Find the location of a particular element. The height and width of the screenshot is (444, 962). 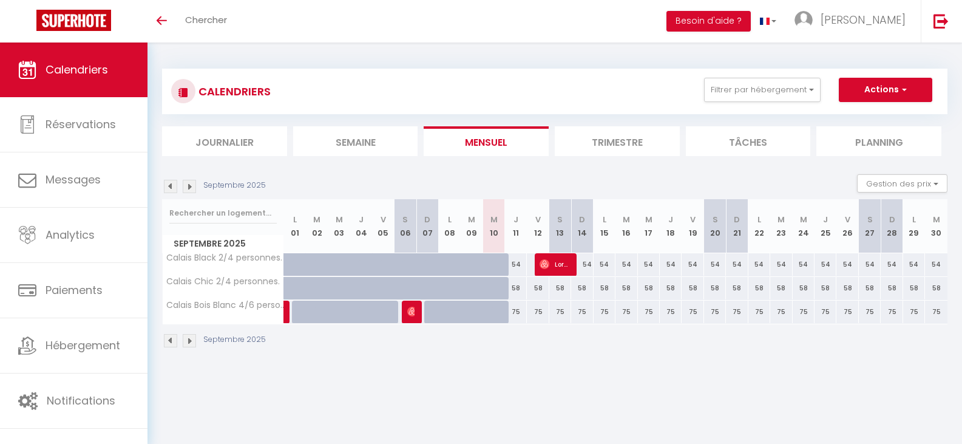

li: Tâches is located at coordinates (749, 141).